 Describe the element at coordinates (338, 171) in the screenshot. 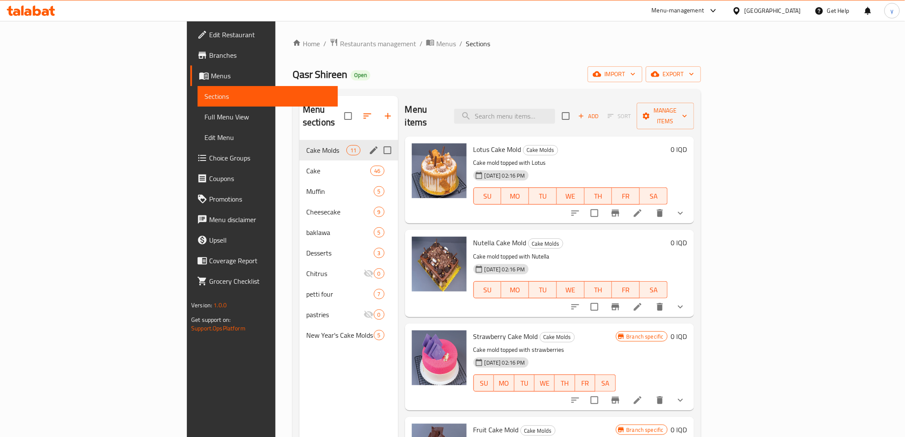

I see `span: Cake` at that location.